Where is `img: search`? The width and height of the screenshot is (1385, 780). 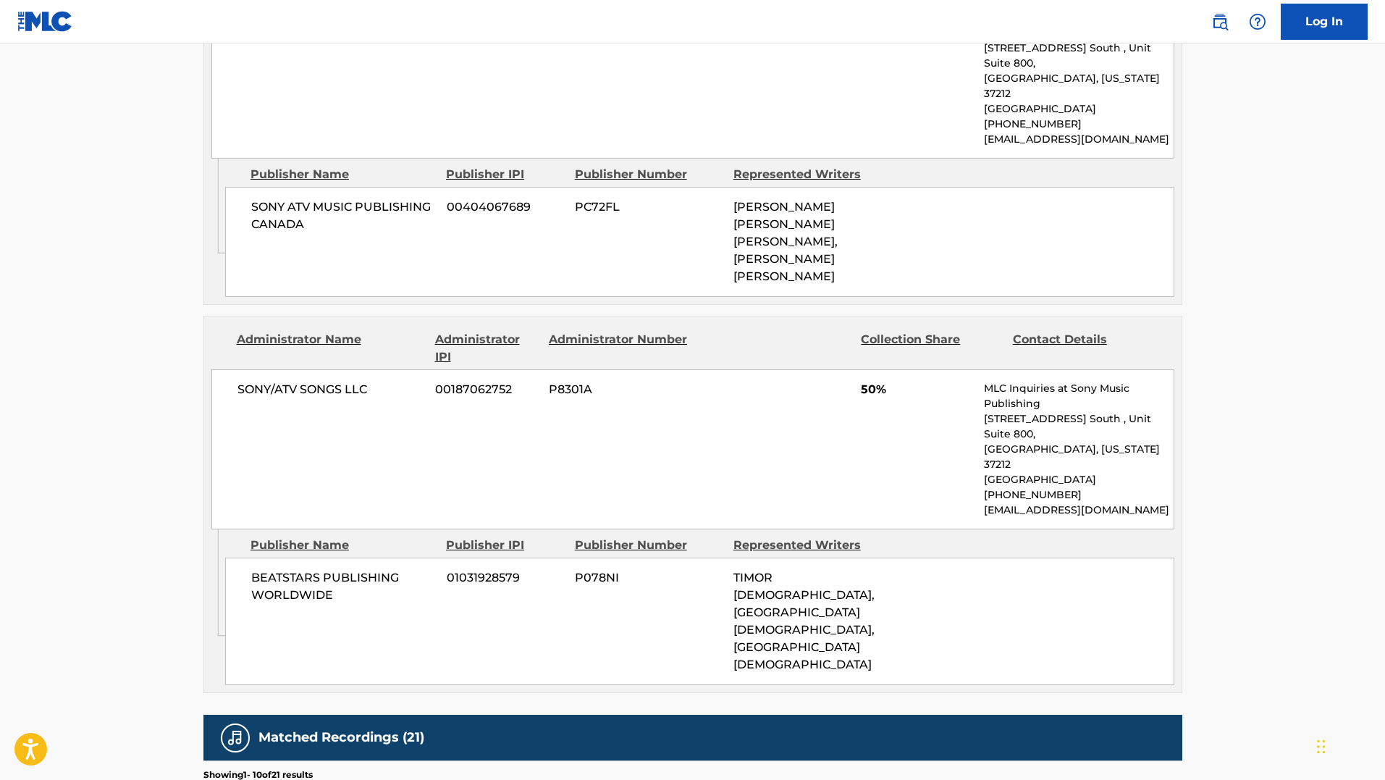 img: search is located at coordinates (1220, 22).